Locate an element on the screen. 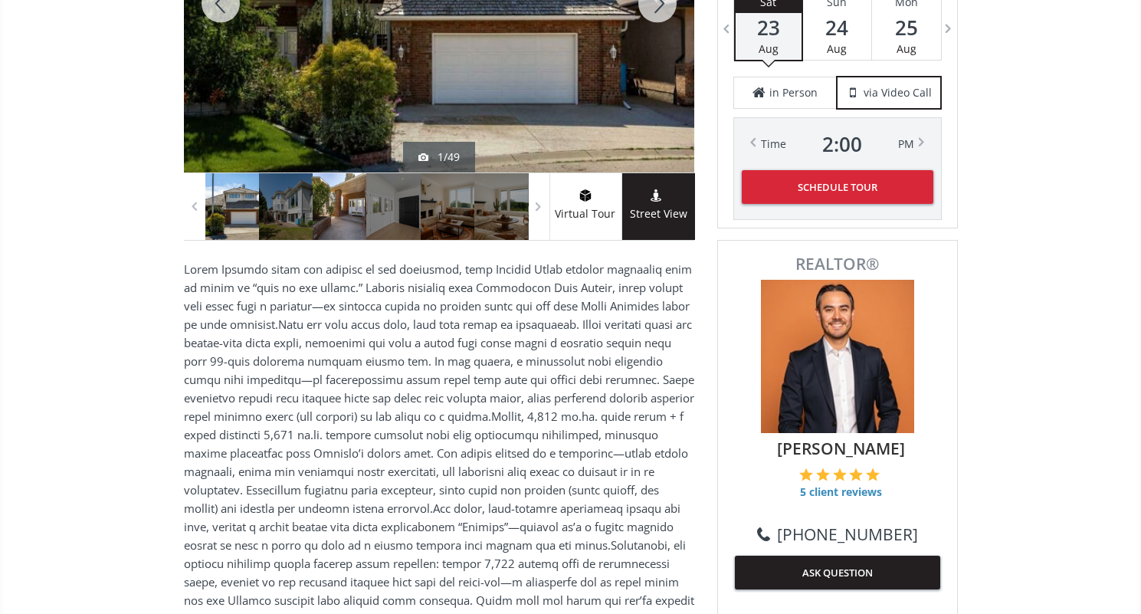 Image resolution: width=1141 pixels, height=614 pixels. span: in Person is located at coordinates (793, 93).